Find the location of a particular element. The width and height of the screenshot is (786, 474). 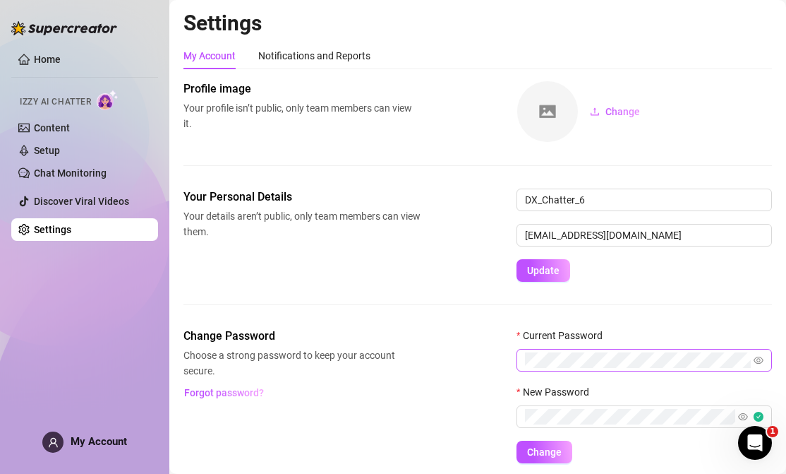

span: Choose a strong password to keep your account secure. is located at coordinates (302, 363).